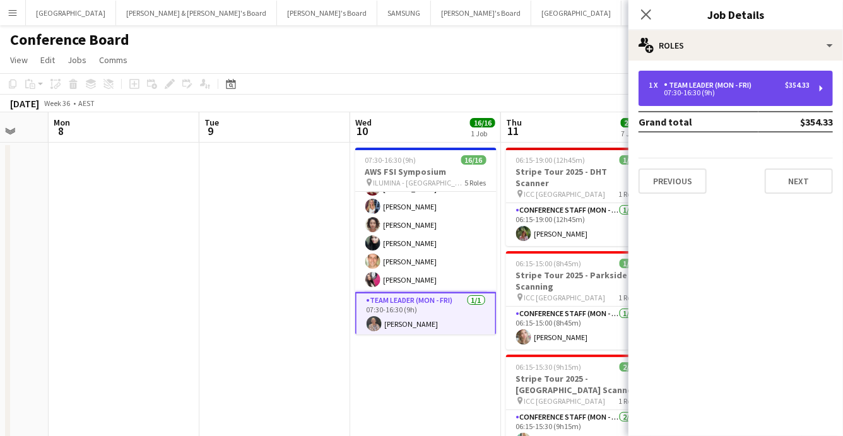 This screenshot has width=843, height=436. Describe the element at coordinates (69, 40) in the screenshot. I see `h1: Conference Board` at that location.